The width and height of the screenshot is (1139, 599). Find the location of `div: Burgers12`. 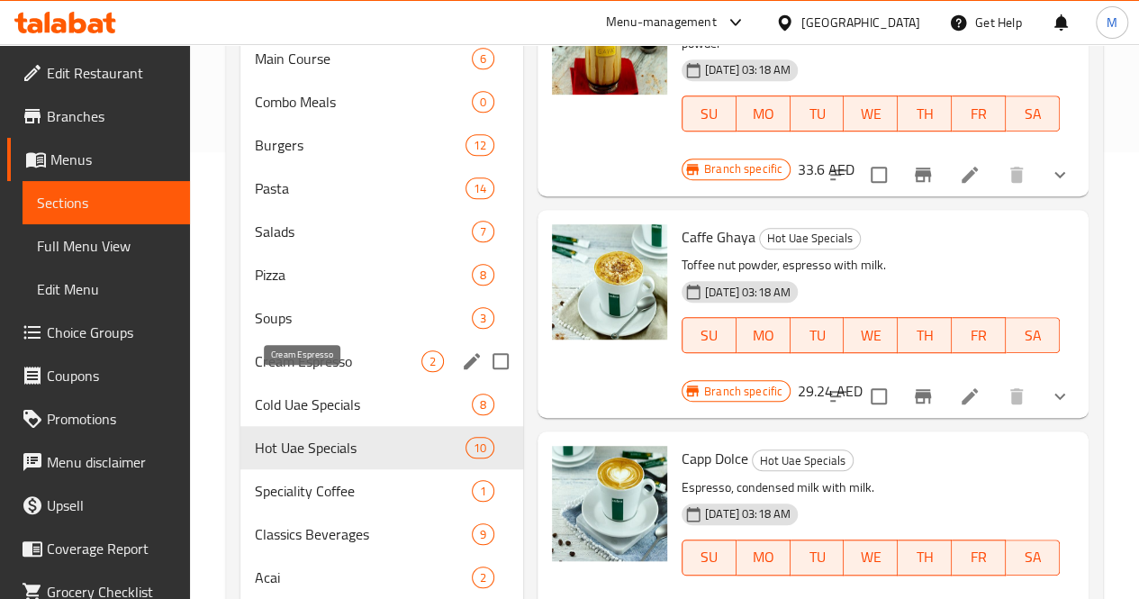

div: Burgers12 is located at coordinates (382, 145).